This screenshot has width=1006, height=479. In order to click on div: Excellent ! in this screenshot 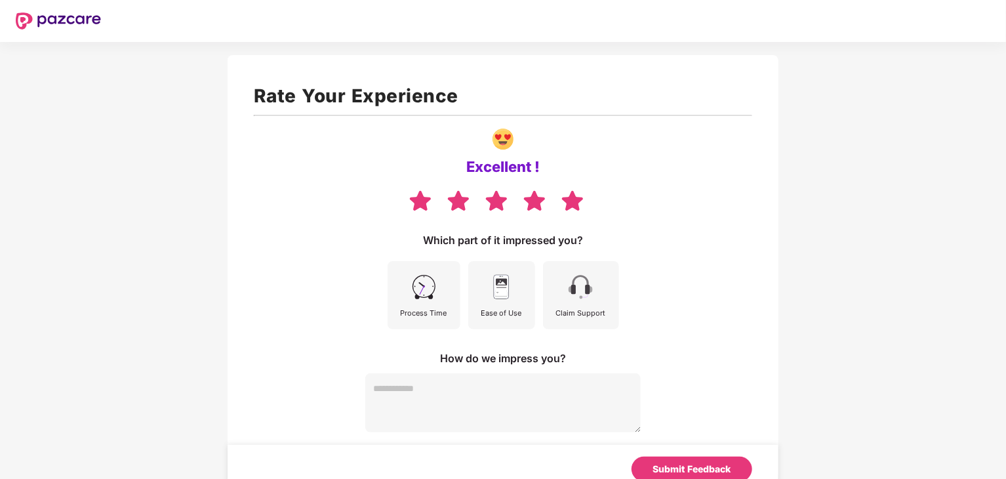, I will do `click(503, 167)`.